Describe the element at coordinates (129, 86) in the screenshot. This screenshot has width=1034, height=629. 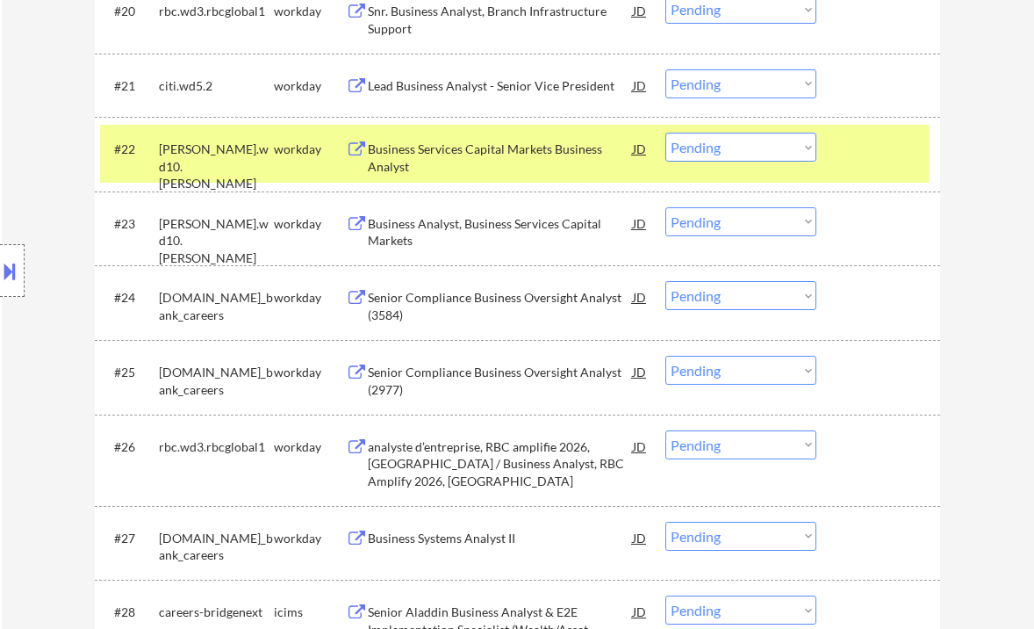
I see `div: #21` at that location.